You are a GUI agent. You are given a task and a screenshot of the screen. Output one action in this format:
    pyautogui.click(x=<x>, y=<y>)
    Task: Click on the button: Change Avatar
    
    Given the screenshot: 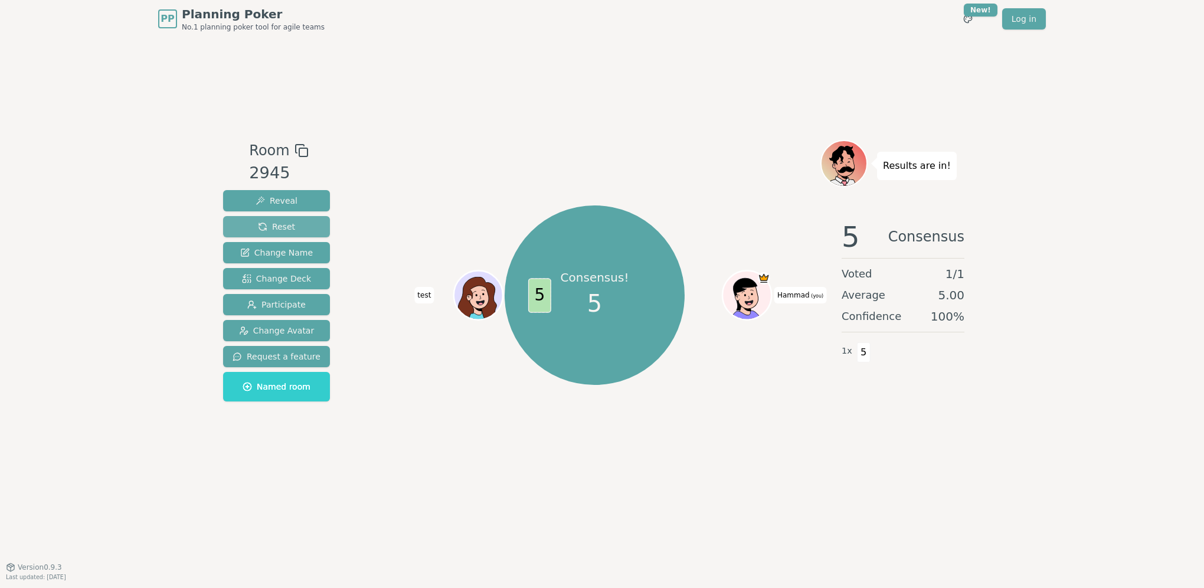 What is the action you would take?
    pyautogui.click(x=276, y=330)
    